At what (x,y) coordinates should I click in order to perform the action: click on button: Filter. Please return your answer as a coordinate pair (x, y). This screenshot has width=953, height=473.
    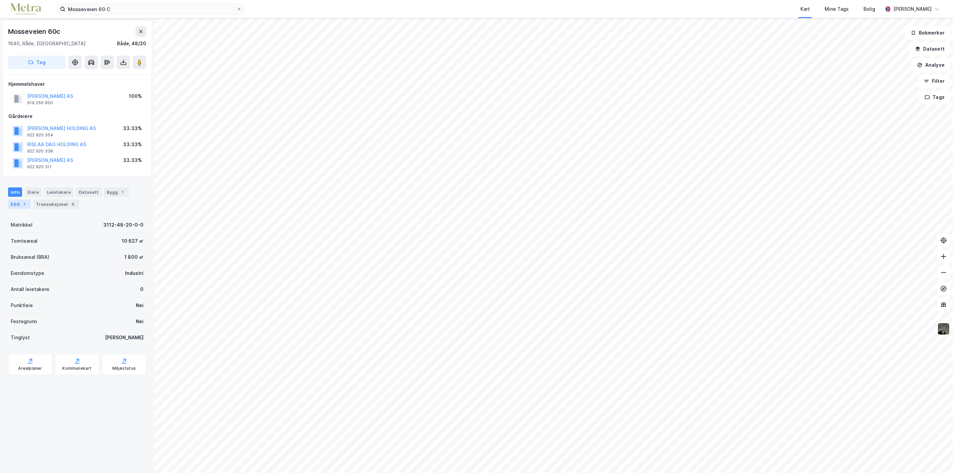
    Looking at the image, I should click on (935, 81).